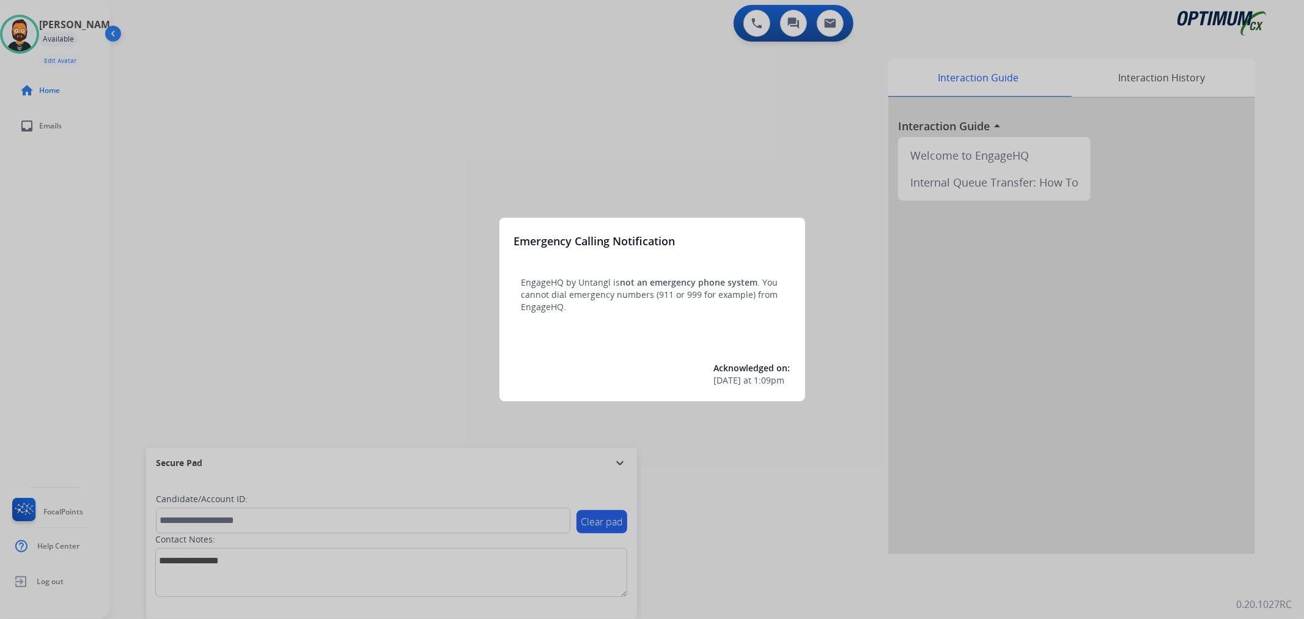  I want to click on p: EngageHQ by Untangl is . You cannot dial emergency numbers (911 or 999 for example) from EngageHQ., so click(653, 295).